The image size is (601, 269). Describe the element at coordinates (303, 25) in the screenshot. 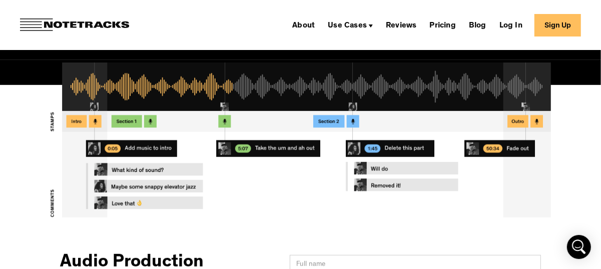

I see `a: About` at that location.